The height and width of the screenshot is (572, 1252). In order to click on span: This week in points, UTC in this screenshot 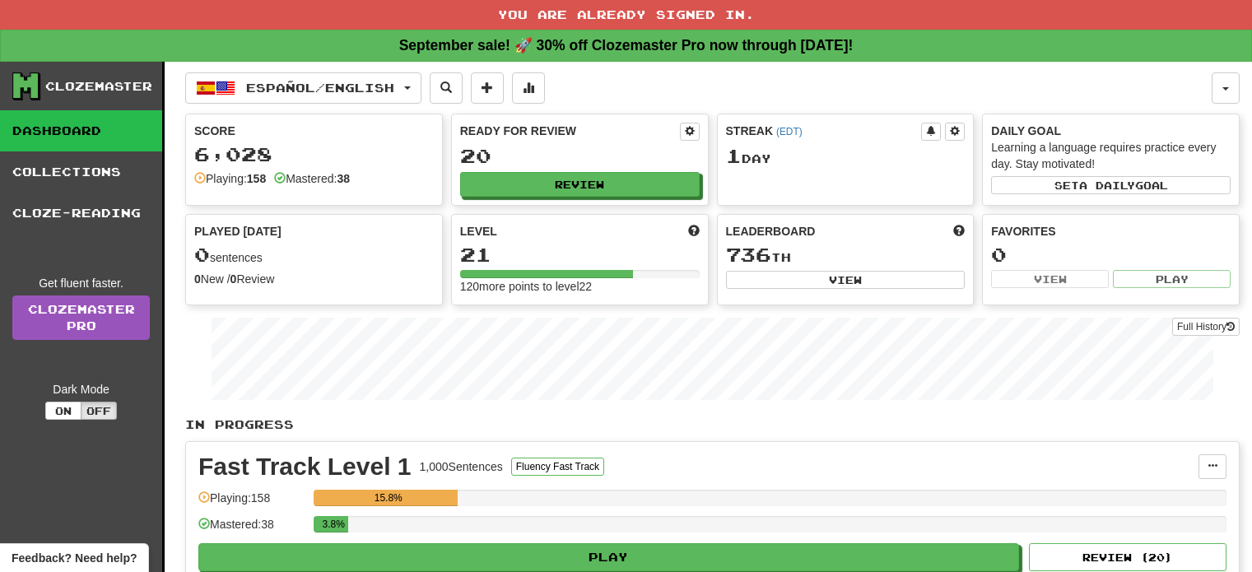, I will do `click(959, 231)`.